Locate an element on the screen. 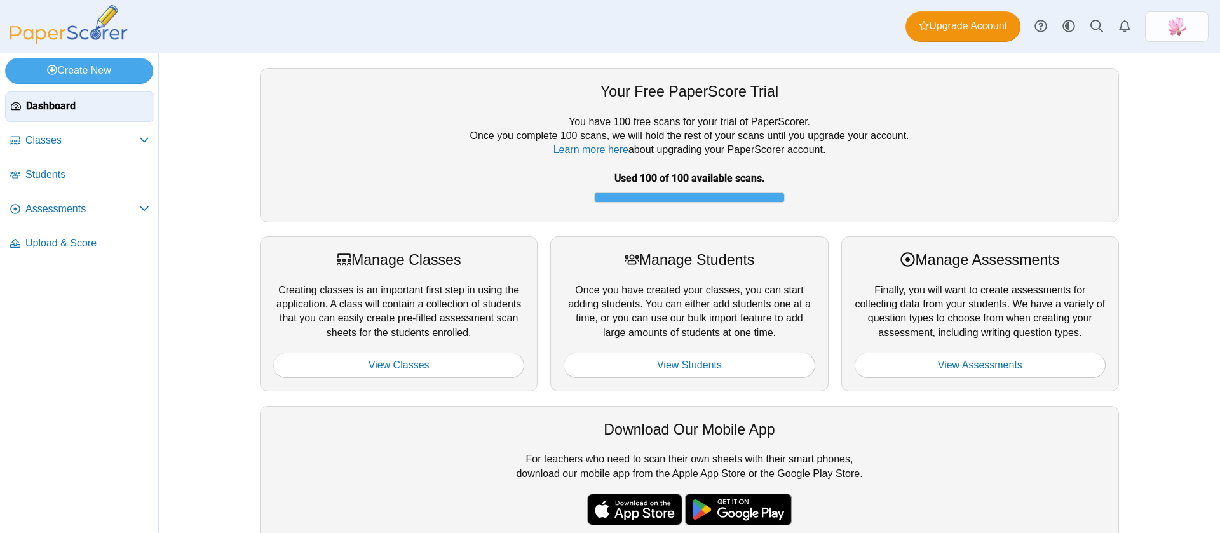 The height and width of the screenshot is (533, 1220). span: Students is located at coordinates (87, 175).